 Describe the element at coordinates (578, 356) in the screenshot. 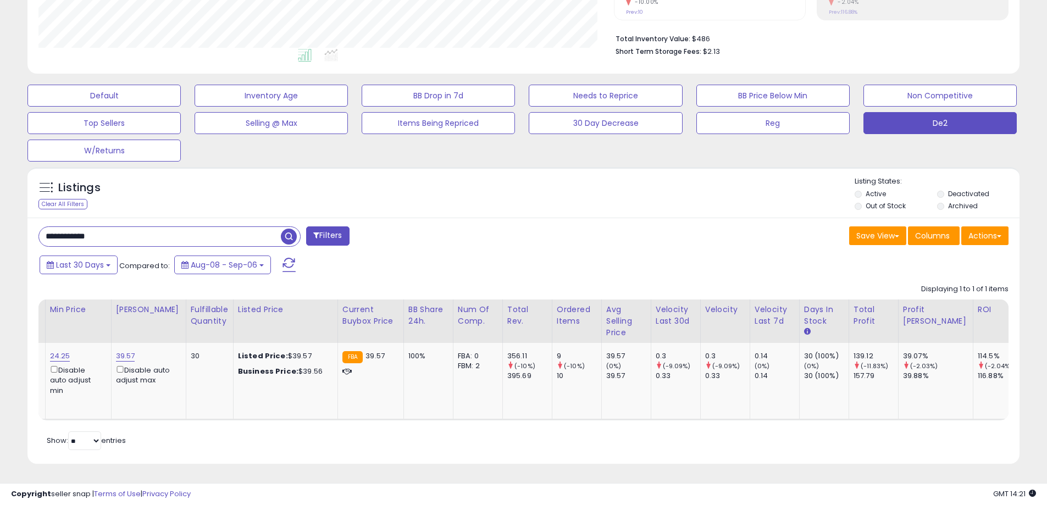

I see `div: 9` at that location.